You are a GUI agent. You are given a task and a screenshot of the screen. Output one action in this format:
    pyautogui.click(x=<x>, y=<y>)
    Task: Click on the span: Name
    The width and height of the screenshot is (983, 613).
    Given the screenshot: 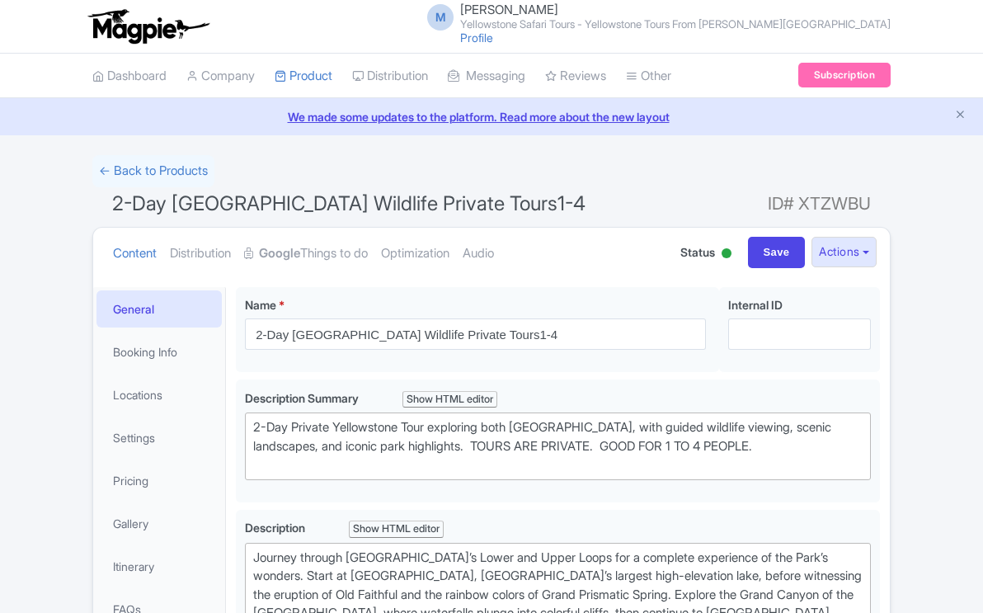 What is the action you would take?
    pyautogui.click(x=261, y=304)
    